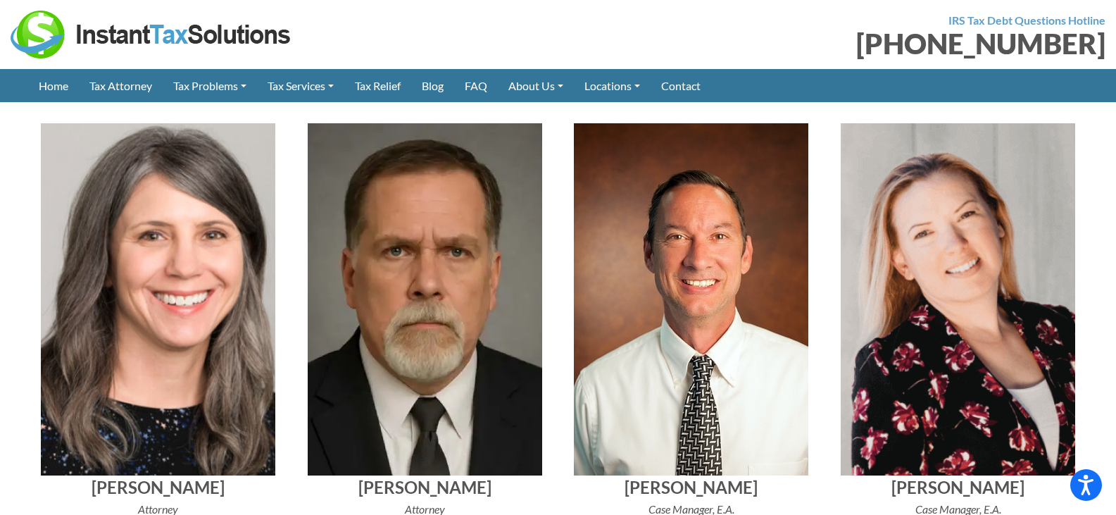 The image size is (1116, 515). I want to click on a: Tax Services, so click(301, 85).